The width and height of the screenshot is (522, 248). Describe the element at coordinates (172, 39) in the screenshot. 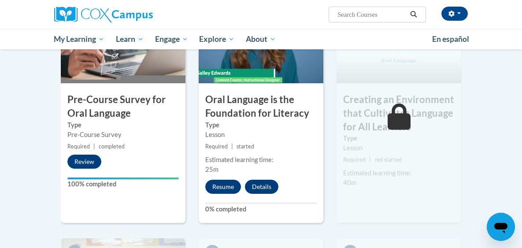

I see `a: Engage` at that location.